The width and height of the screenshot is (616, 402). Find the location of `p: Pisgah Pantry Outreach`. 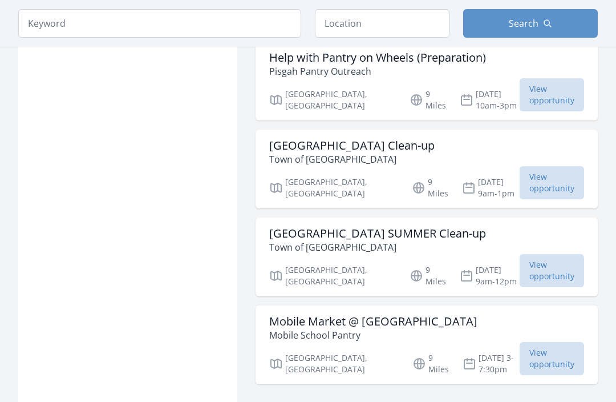

p: Pisgah Pantry Outreach is located at coordinates (378, 71).